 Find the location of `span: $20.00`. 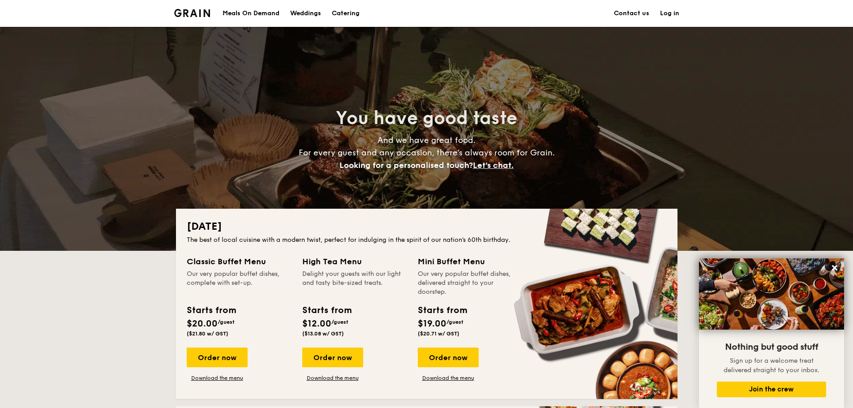

span: $20.00 is located at coordinates (202, 324).